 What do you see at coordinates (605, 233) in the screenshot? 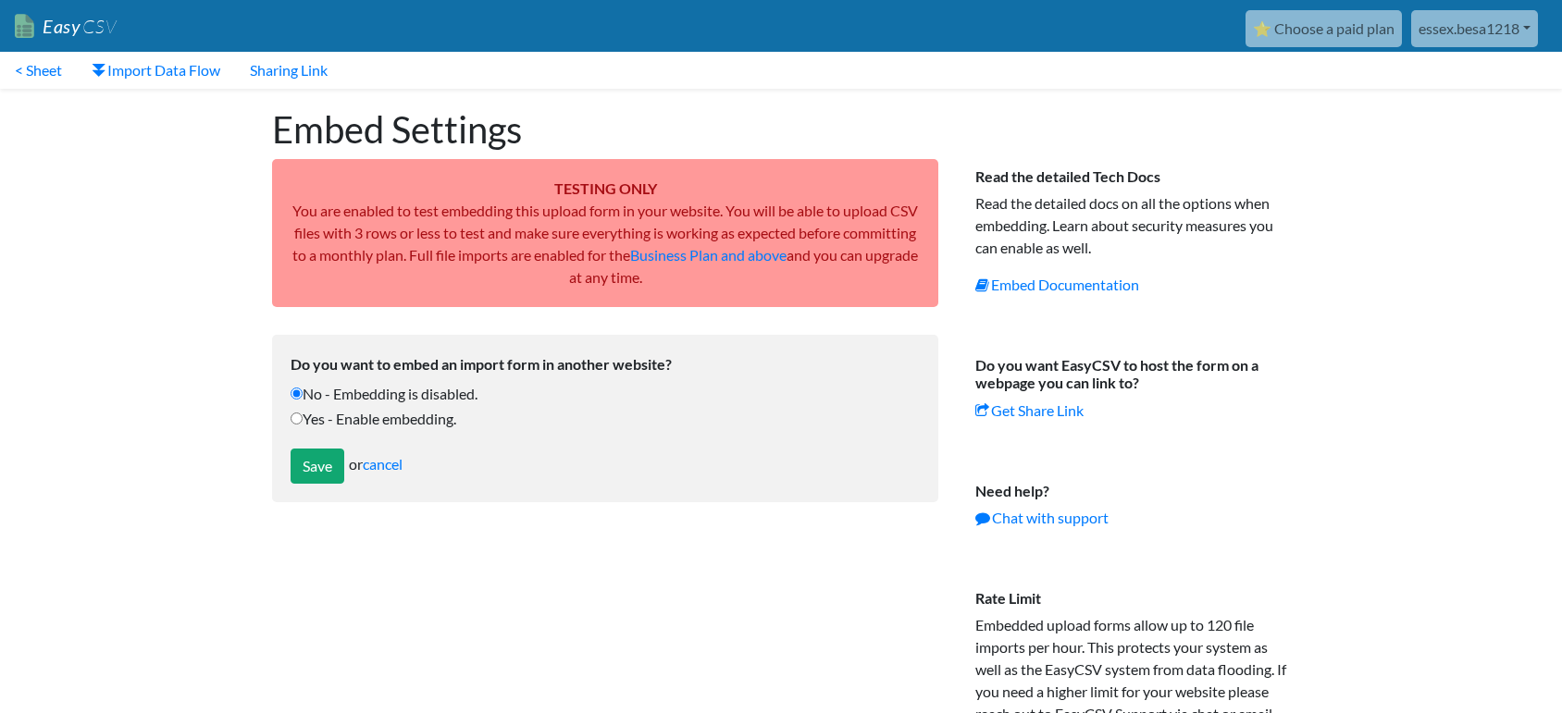
I see `div: You are enabled to test embedding this upload form in your website. You will be able to upload CS...` at bounding box center [605, 233].